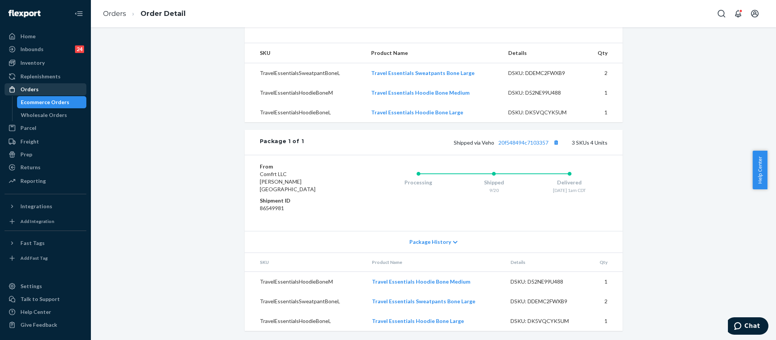 Image resolution: width=776 pixels, height=340 pixels. Describe the element at coordinates (44, 115) in the screenshot. I see `div: Wholesale Orders` at that location.